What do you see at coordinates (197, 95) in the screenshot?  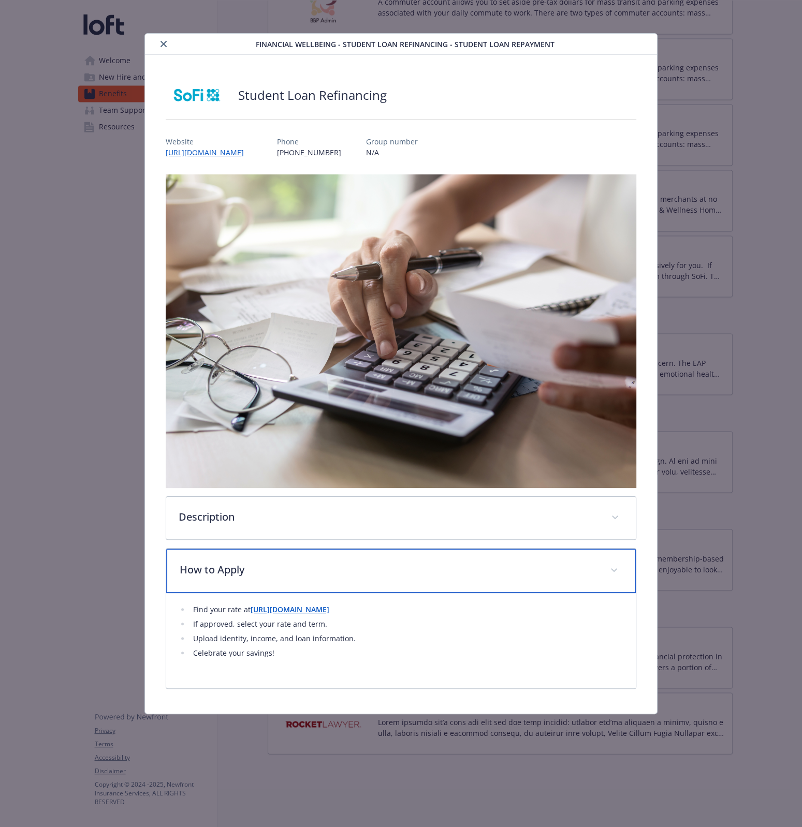 I see `img: SoFi` at bounding box center [197, 95].